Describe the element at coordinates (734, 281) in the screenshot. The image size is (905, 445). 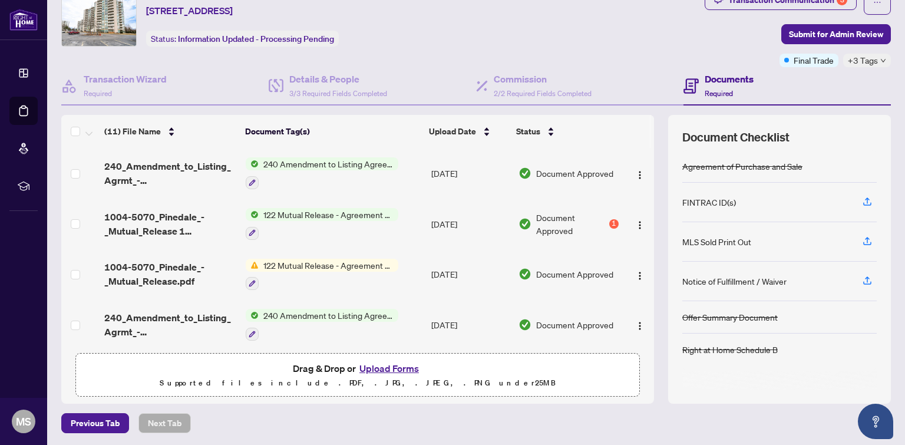
I see `div: Notice of Fulfillment / Waiver` at that location.